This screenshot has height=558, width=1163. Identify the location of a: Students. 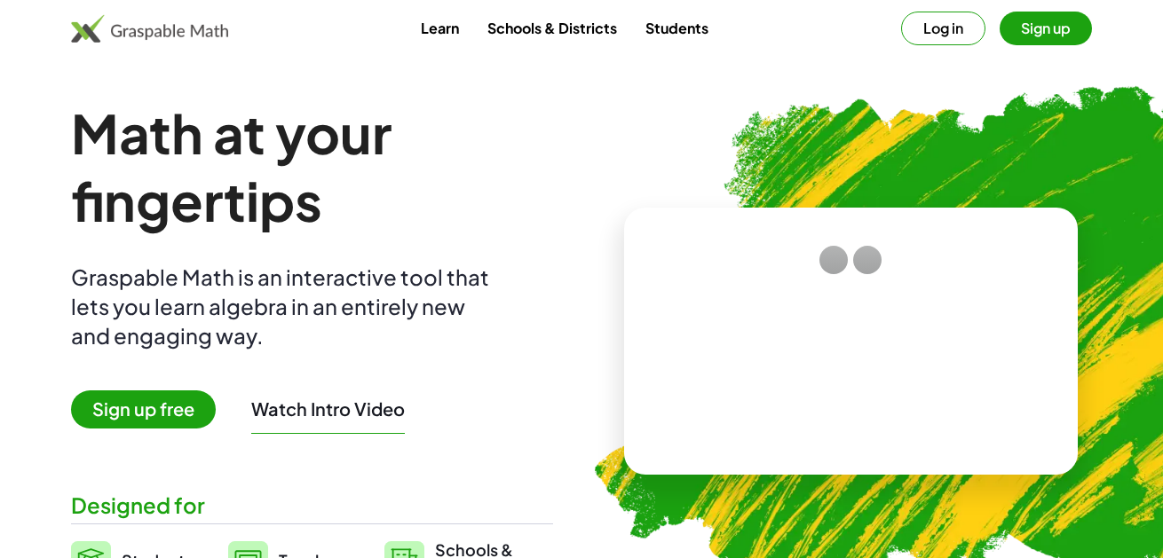
(676, 28).